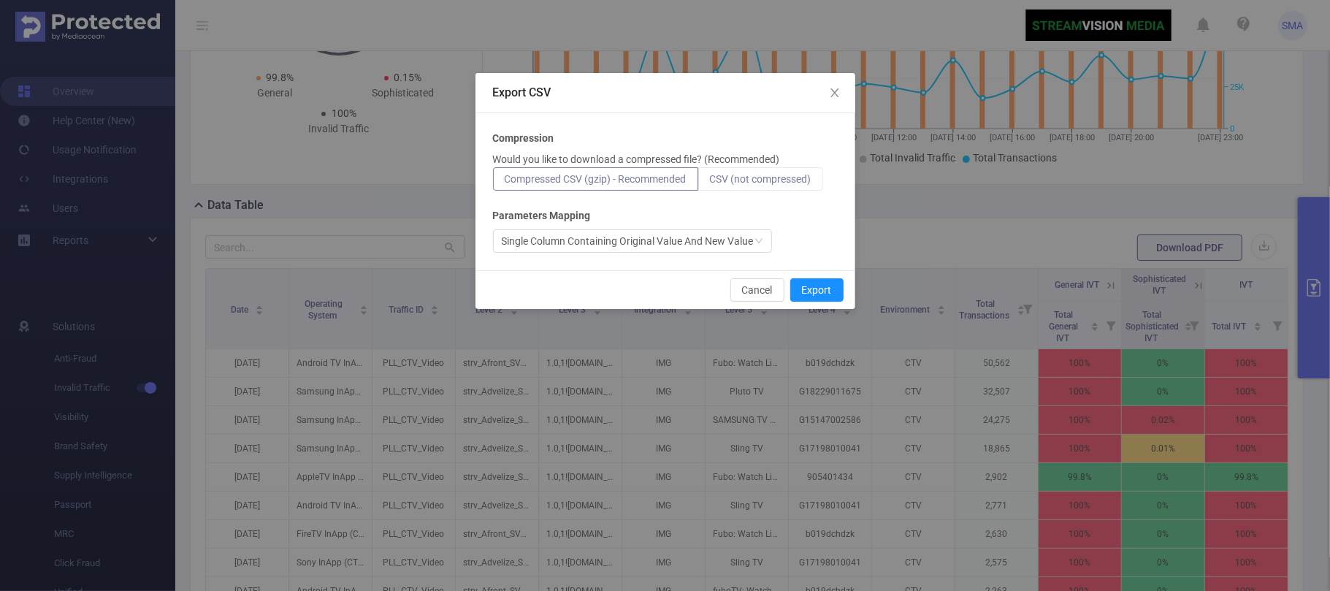  What do you see at coordinates (835, 93) in the screenshot?
I see `i: icon: close` at bounding box center [835, 93].